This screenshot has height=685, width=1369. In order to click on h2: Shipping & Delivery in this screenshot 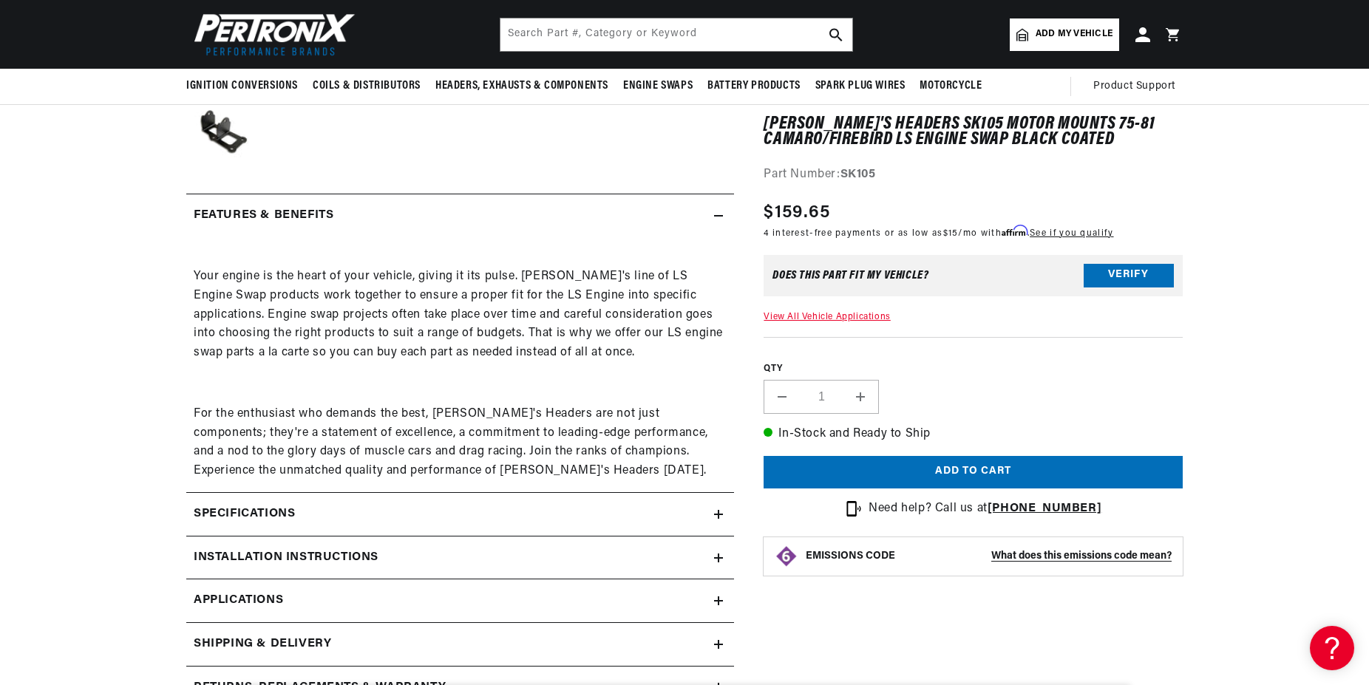, I will do `click(262, 645)`.